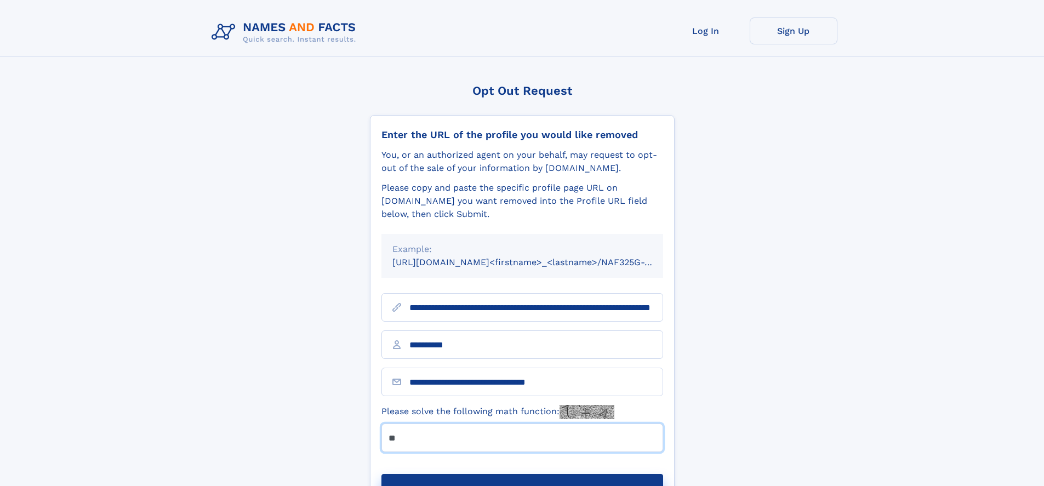 This screenshot has height=486, width=1044. I want to click on a: Log In, so click(706, 31).